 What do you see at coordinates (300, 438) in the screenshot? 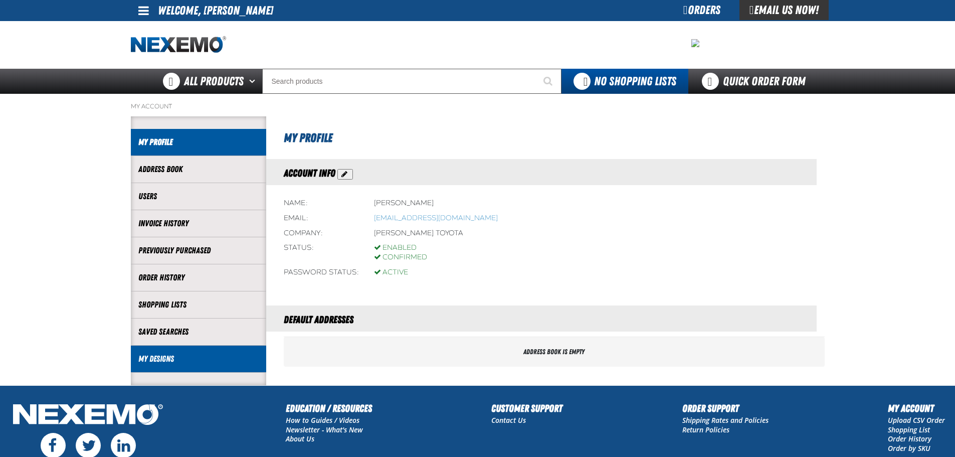
I see `a: About Us` at bounding box center [300, 438].